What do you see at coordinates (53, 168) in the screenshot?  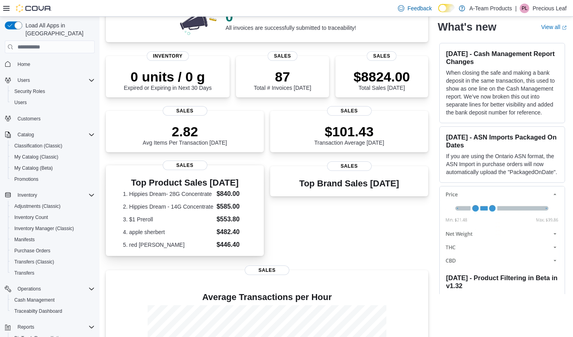 I see `button: My Catalog (Beta)` at bounding box center [53, 168].